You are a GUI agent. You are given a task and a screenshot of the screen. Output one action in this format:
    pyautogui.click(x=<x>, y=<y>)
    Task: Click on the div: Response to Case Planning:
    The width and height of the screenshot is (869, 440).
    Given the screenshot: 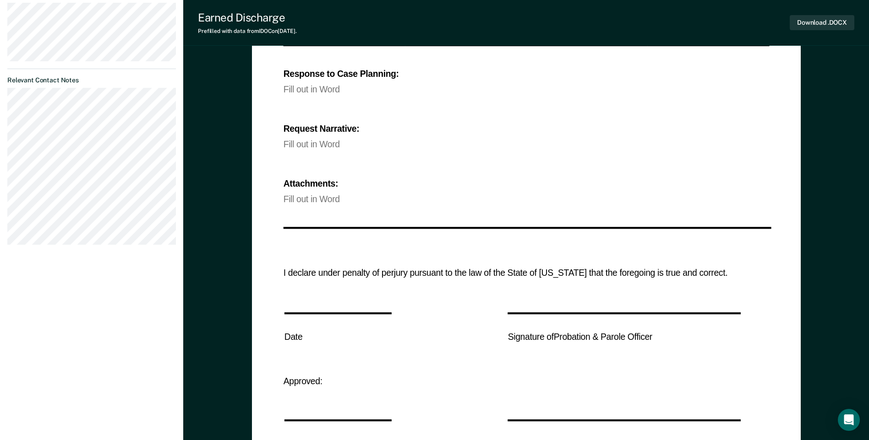 What is the action you would take?
    pyautogui.click(x=526, y=73)
    